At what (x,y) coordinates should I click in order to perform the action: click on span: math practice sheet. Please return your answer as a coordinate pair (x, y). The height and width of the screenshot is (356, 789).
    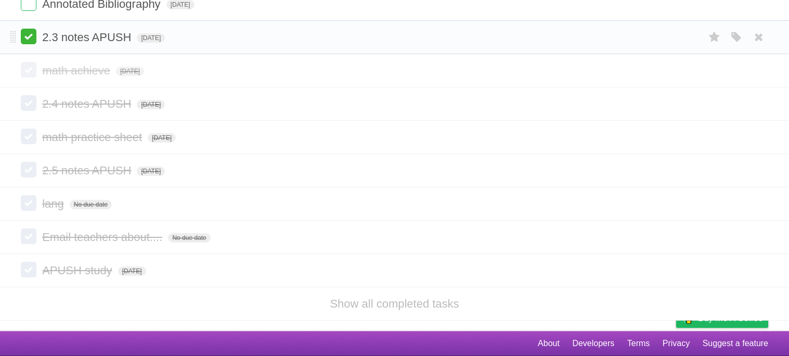
    Looking at the image, I should click on (93, 137).